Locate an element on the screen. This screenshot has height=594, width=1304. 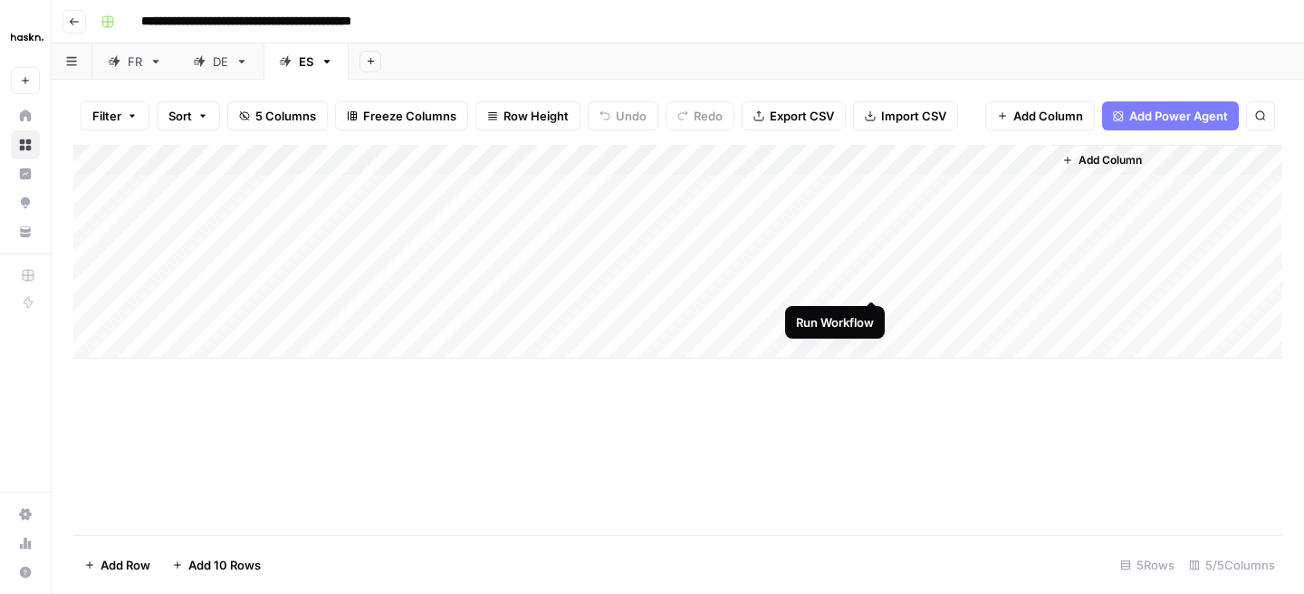
div: ES is located at coordinates (306, 62).